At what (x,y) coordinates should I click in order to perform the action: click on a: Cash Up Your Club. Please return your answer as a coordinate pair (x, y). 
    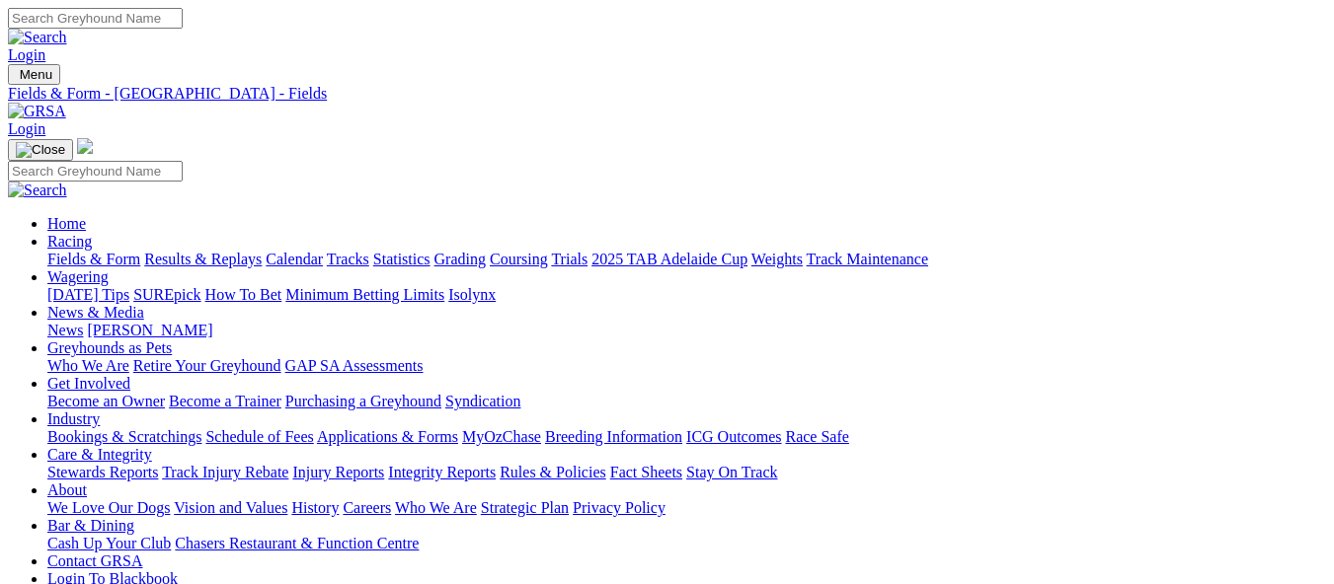
    Looking at the image, I should click on (109, 543).